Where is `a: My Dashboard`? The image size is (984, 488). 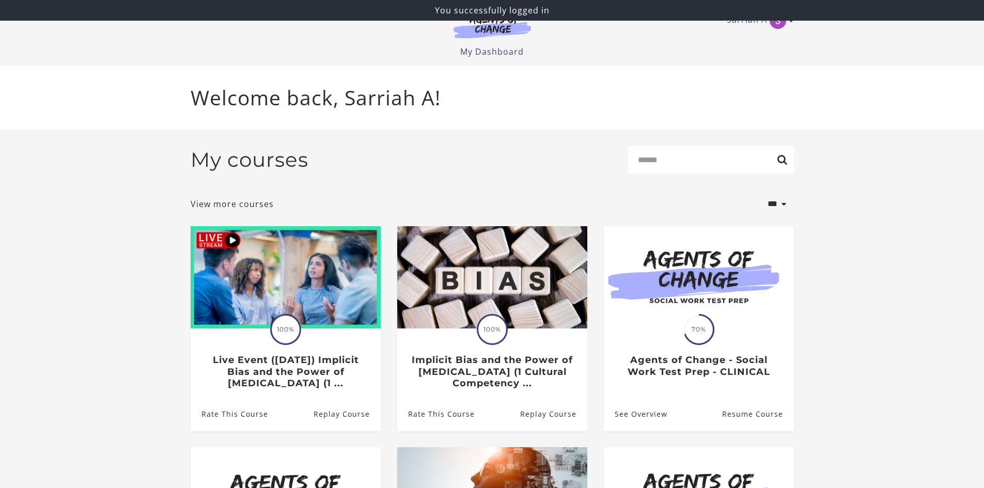 a: My Dashboard is located at coordinates (492, 52).